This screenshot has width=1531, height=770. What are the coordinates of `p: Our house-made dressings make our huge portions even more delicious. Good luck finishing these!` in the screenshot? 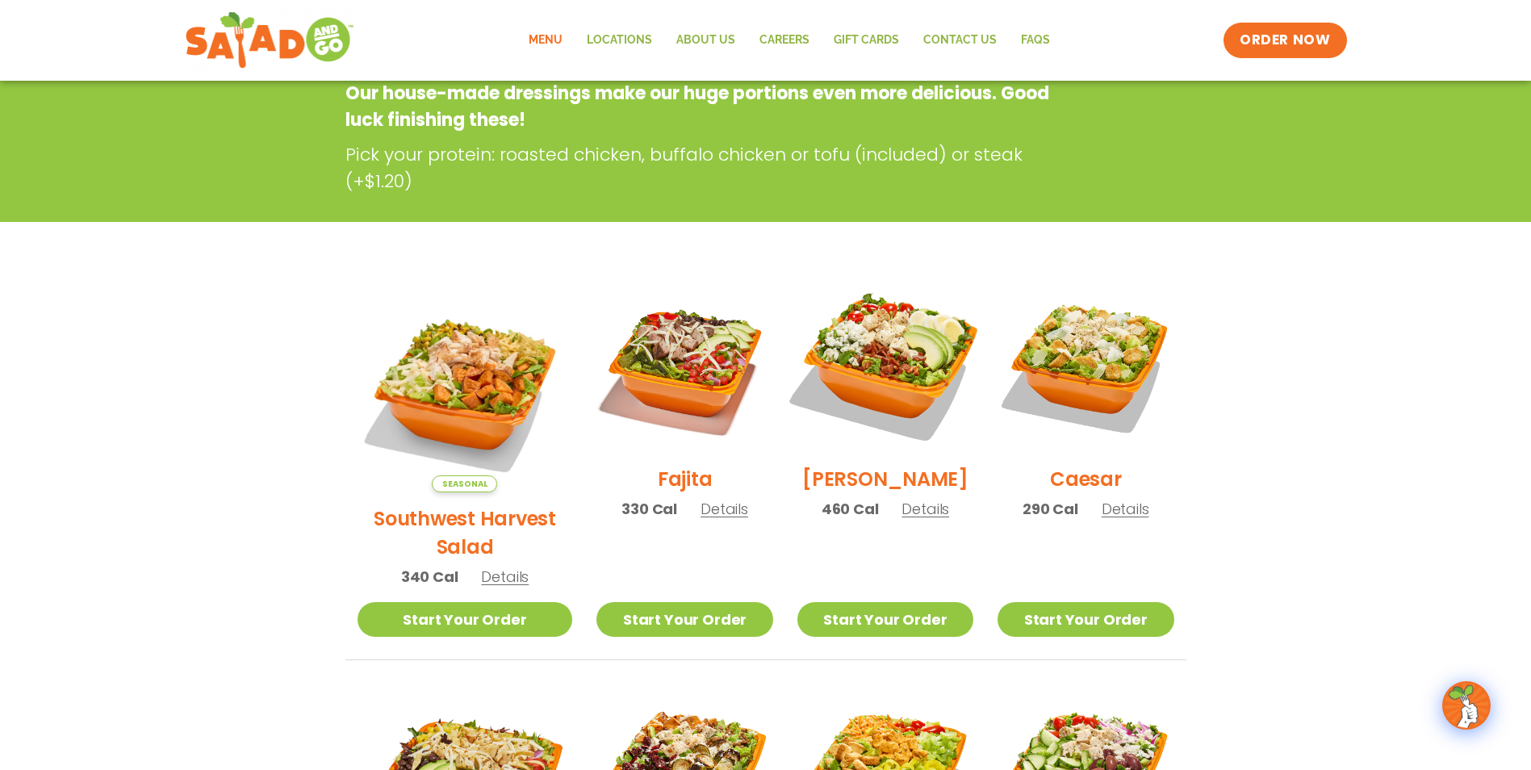 It's located at (701, 107).